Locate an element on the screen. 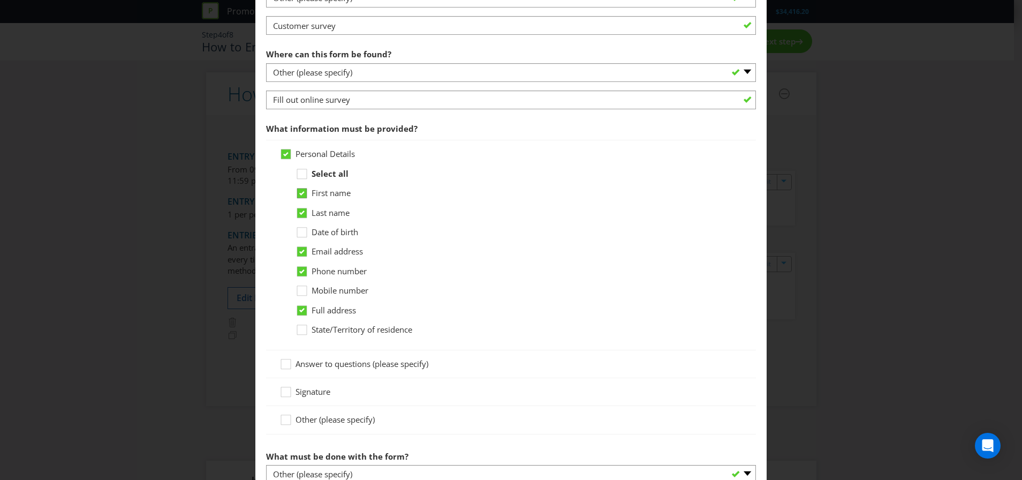  span: Date of birth is located at coordinates (335, 232).